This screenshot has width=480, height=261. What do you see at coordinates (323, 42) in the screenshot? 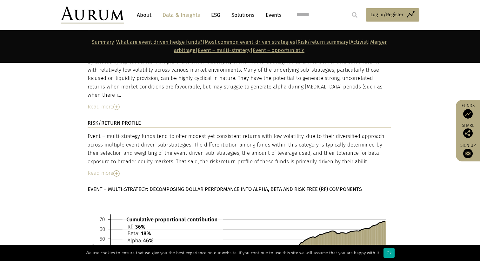
I see `a: Risk/return summary` at bounding box center [323, 42].